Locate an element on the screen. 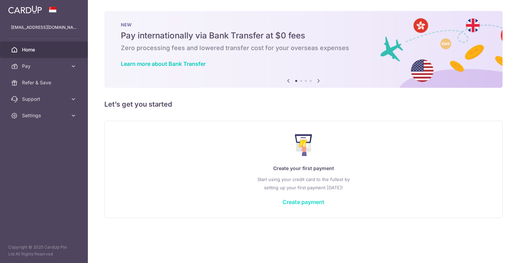  img: CardUp is located at coordinates (25, 10).